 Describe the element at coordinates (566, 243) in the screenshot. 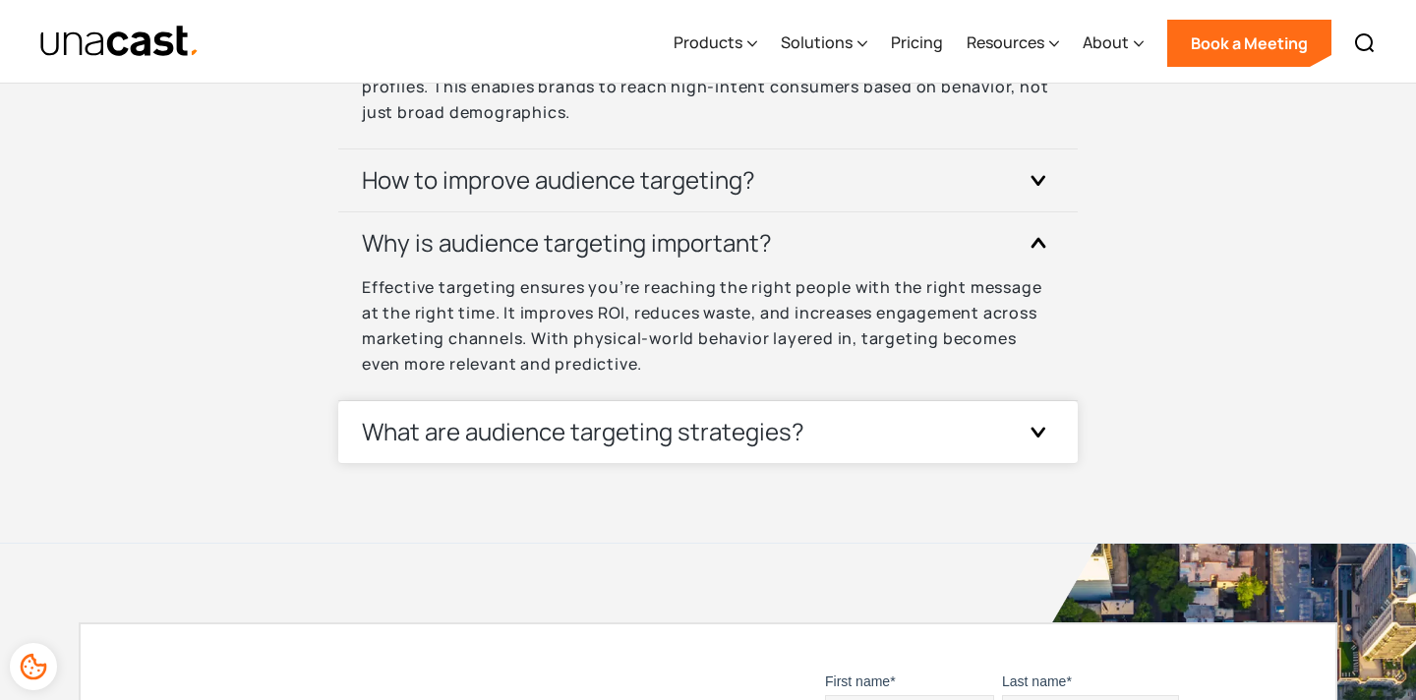

I see `h3: Why is audience targeting important?` at that location.